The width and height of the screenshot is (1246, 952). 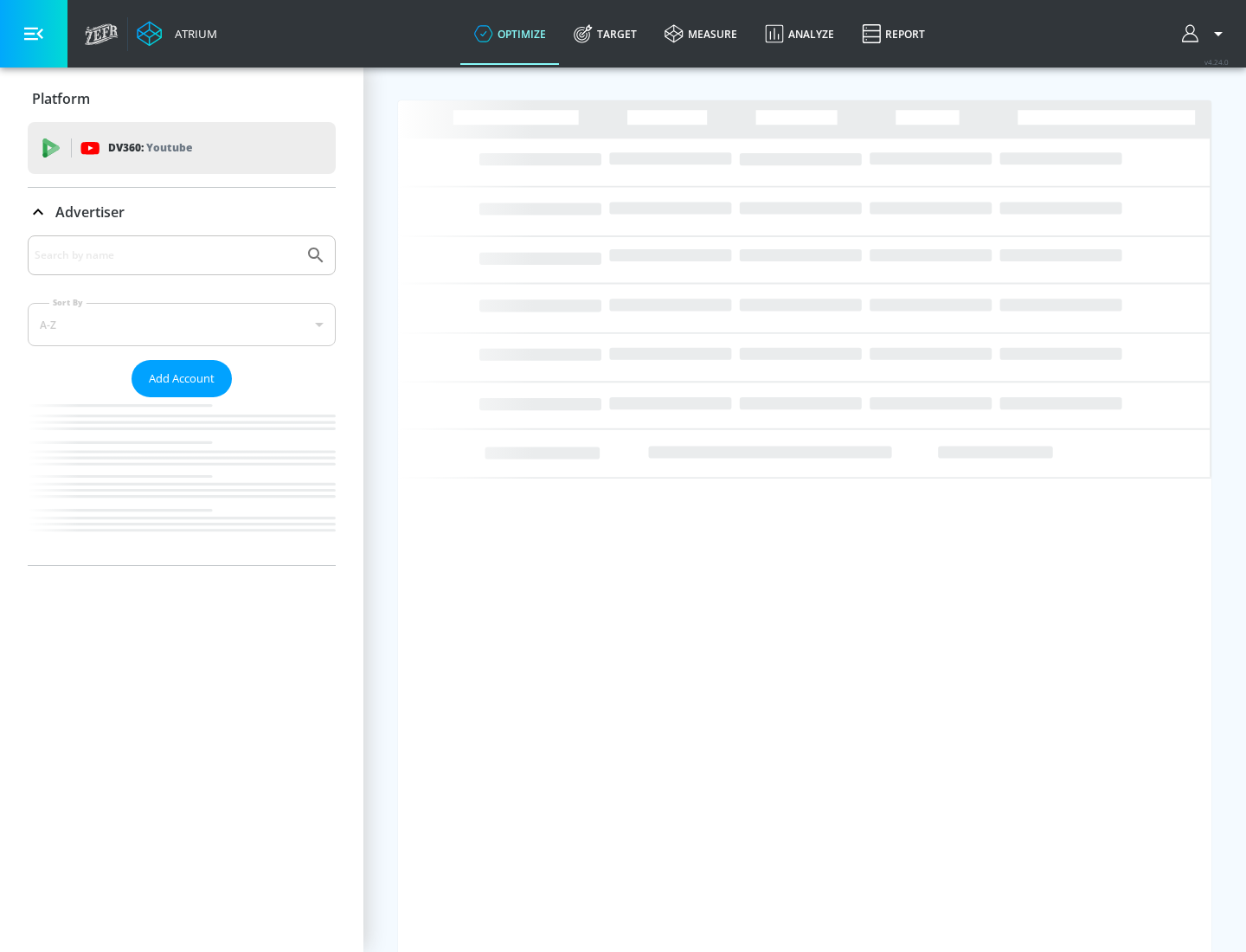 I want to click on a: Atrium, so click(x=176, y=34).